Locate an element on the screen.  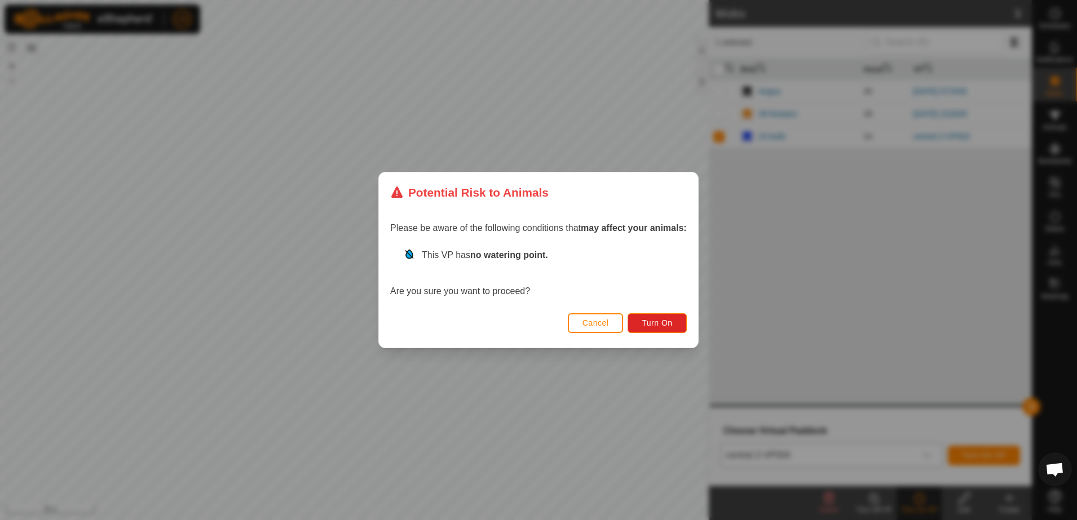
div: Are you sure you want to proceed? is located at coordinates (538, 273).